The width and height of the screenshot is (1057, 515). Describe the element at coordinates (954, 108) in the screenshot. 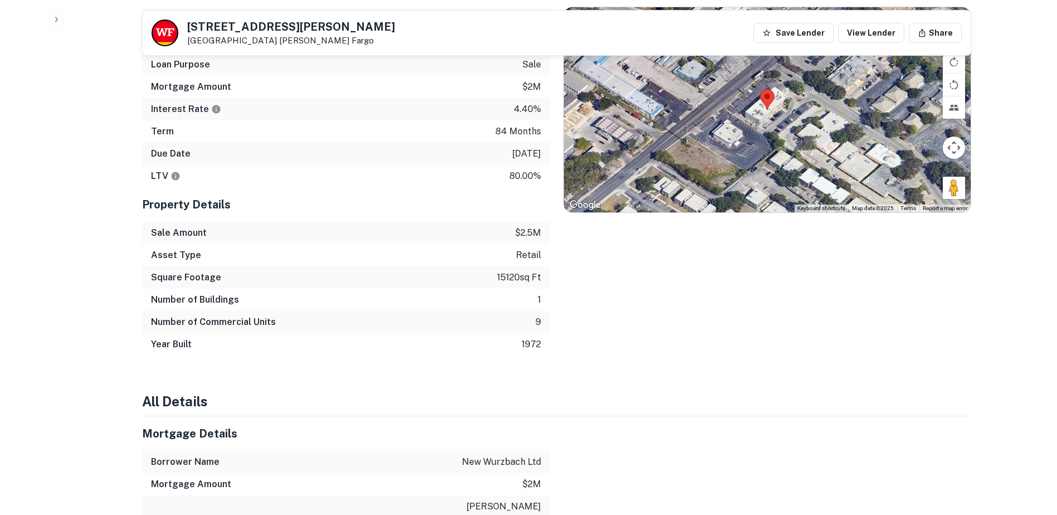

I see `button: Tilt map` at that location.